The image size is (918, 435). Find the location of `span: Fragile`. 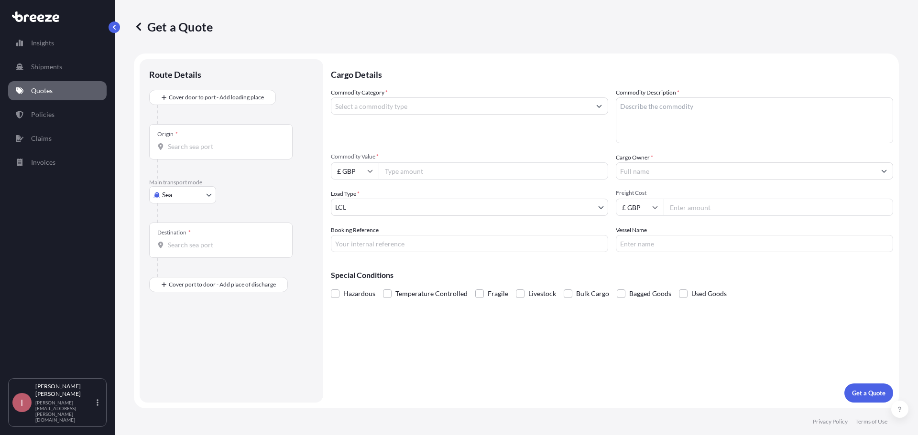

span: Fragile is located at coordinates (498, 294).